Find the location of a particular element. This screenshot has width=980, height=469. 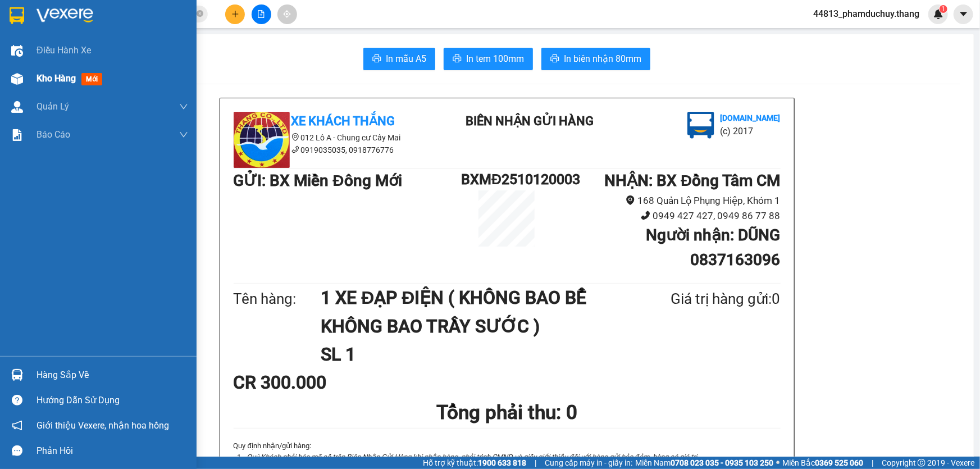

h1: BXMĐ2510120003 is located at coordinates (507, 179).